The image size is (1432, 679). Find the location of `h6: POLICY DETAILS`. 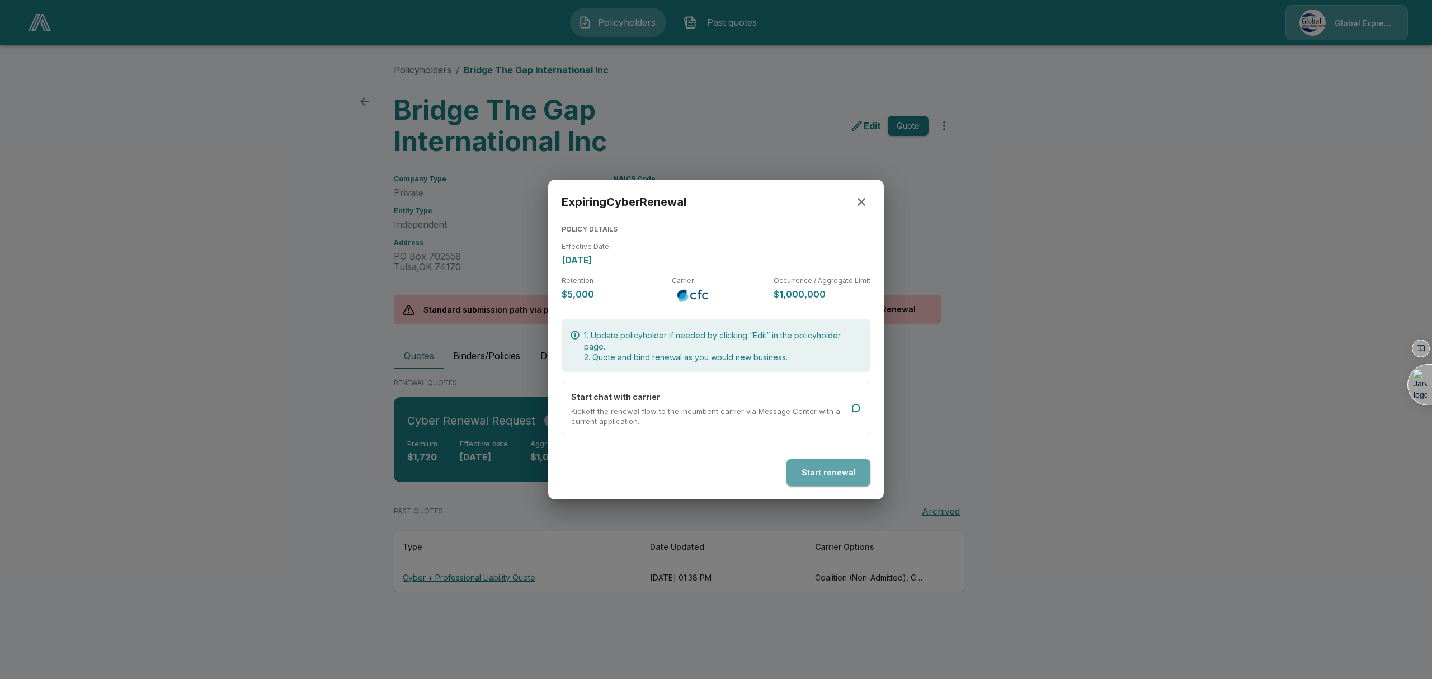

h6: POLICY DETAILS is located at coordinates (716, 229).